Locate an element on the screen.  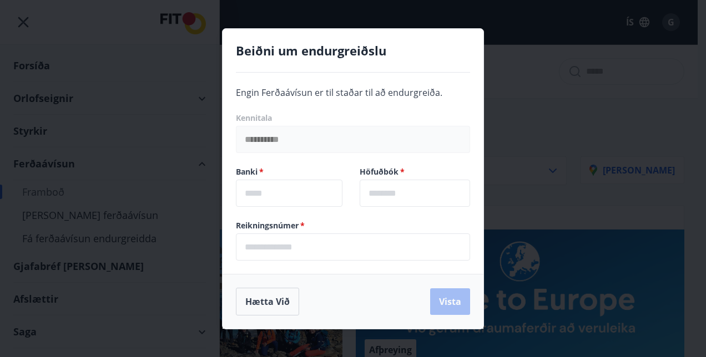
label: Banki is located at coordinates (291, 172).